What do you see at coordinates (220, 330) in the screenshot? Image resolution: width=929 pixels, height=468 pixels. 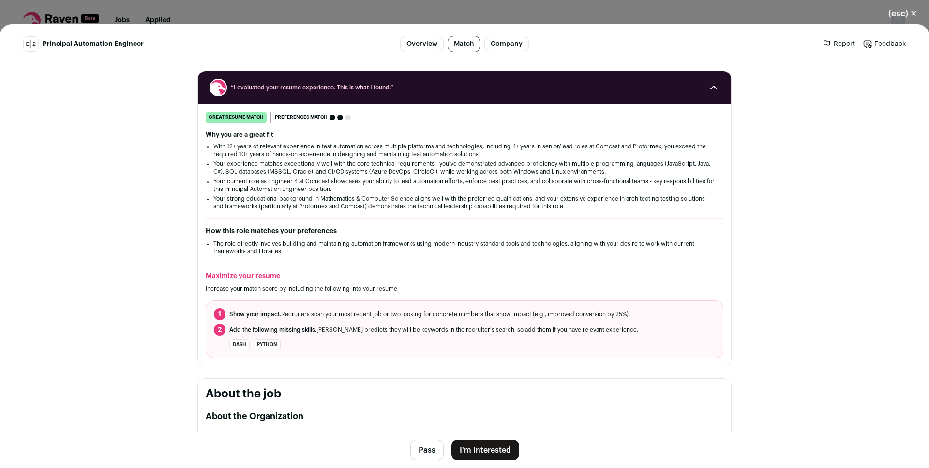 I see `span: 2` at bounding box center [220, 330].